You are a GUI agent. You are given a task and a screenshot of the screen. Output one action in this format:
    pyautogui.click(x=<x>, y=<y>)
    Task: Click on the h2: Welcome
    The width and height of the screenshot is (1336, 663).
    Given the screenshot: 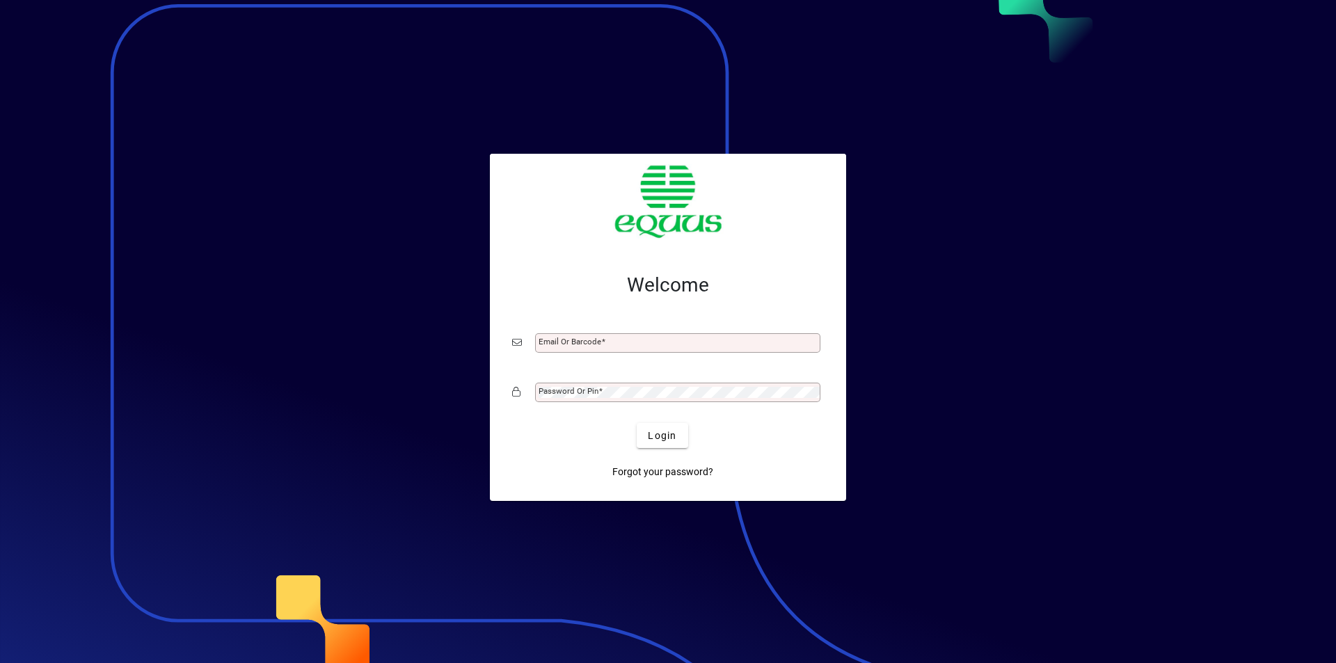 What is the action you would take?
    pyautogui.click(x=668, y=285)
    